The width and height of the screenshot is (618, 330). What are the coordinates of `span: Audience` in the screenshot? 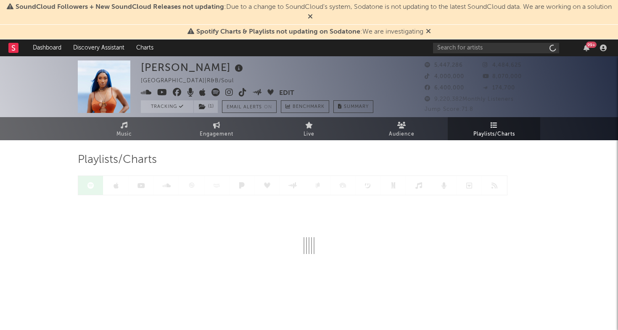 It's located at (401, 134).